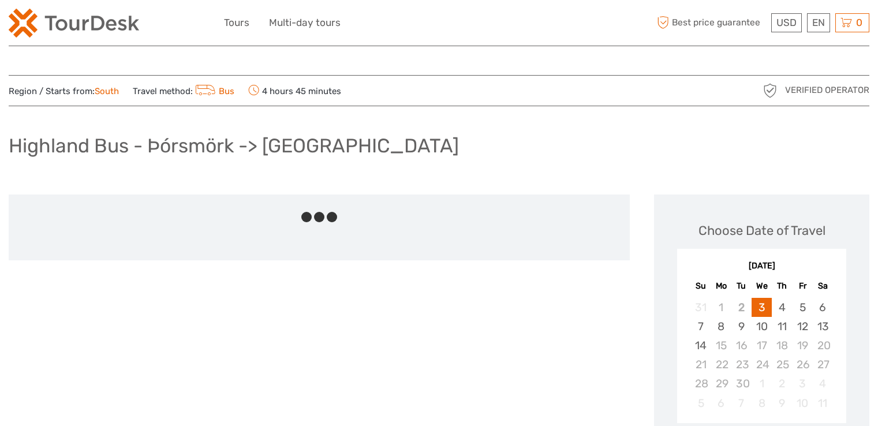 The image size is (878, 426). I want to click on img: verified_operator_grey_128.png, so click(770, 91).